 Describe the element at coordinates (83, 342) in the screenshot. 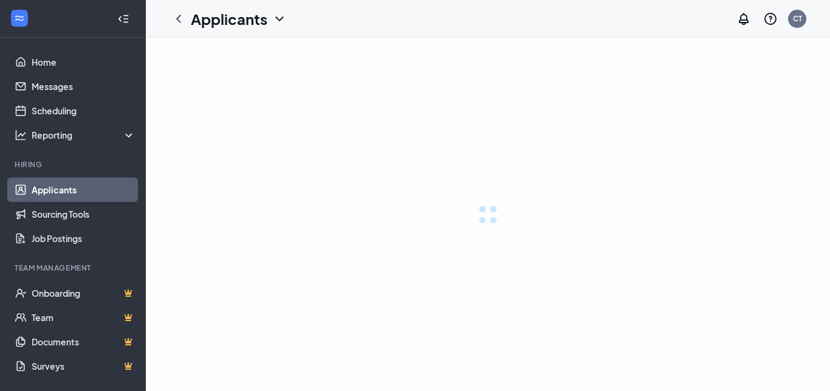

I see `a: DocumentsCrown` at that location.